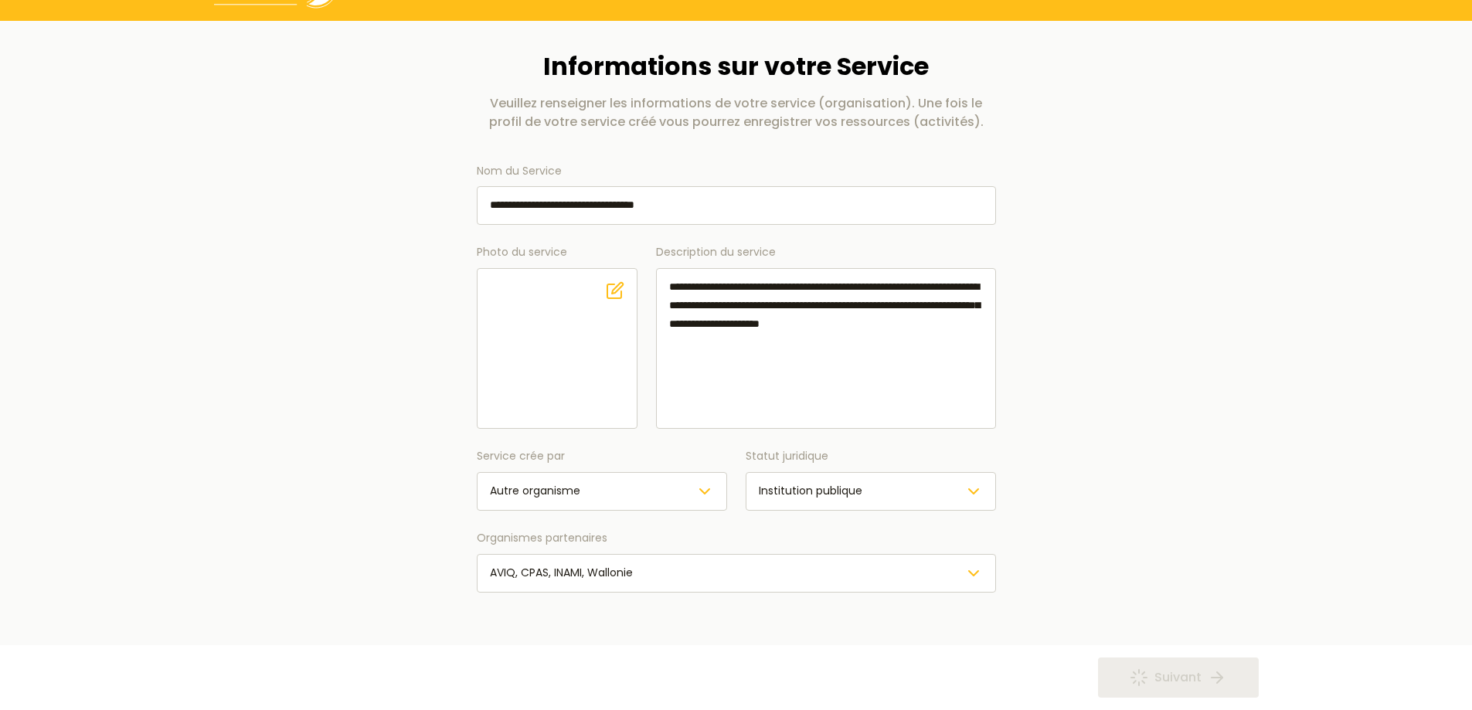 The image size is (1472, 710). What do you see at coordinates (871, 457) in the screenshot?
I see `label: Statut juridique` at bounding box center [871, 457].